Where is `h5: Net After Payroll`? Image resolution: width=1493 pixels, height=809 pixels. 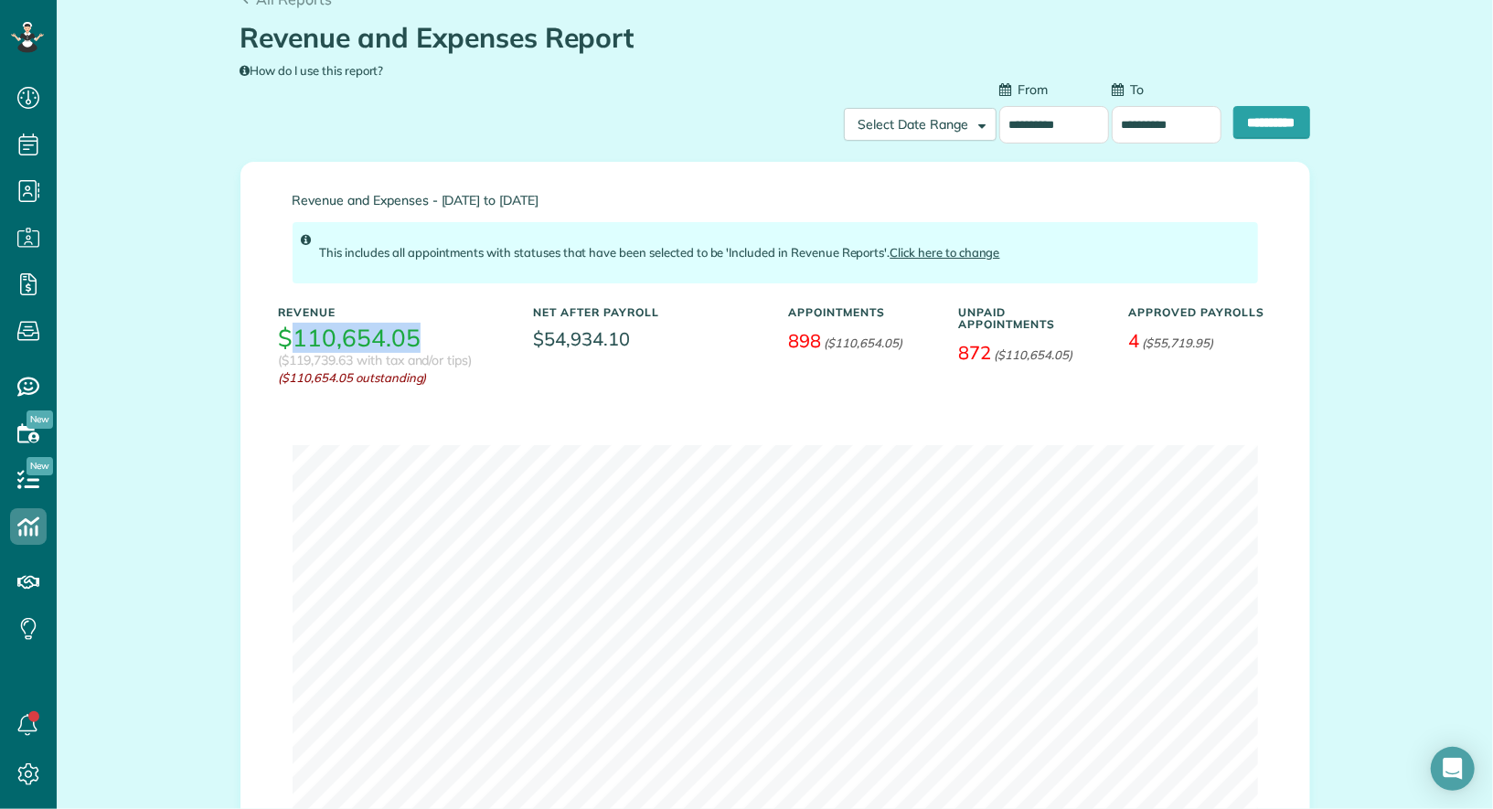 h5: Net After Payroll is located at coordinates (597, 312).